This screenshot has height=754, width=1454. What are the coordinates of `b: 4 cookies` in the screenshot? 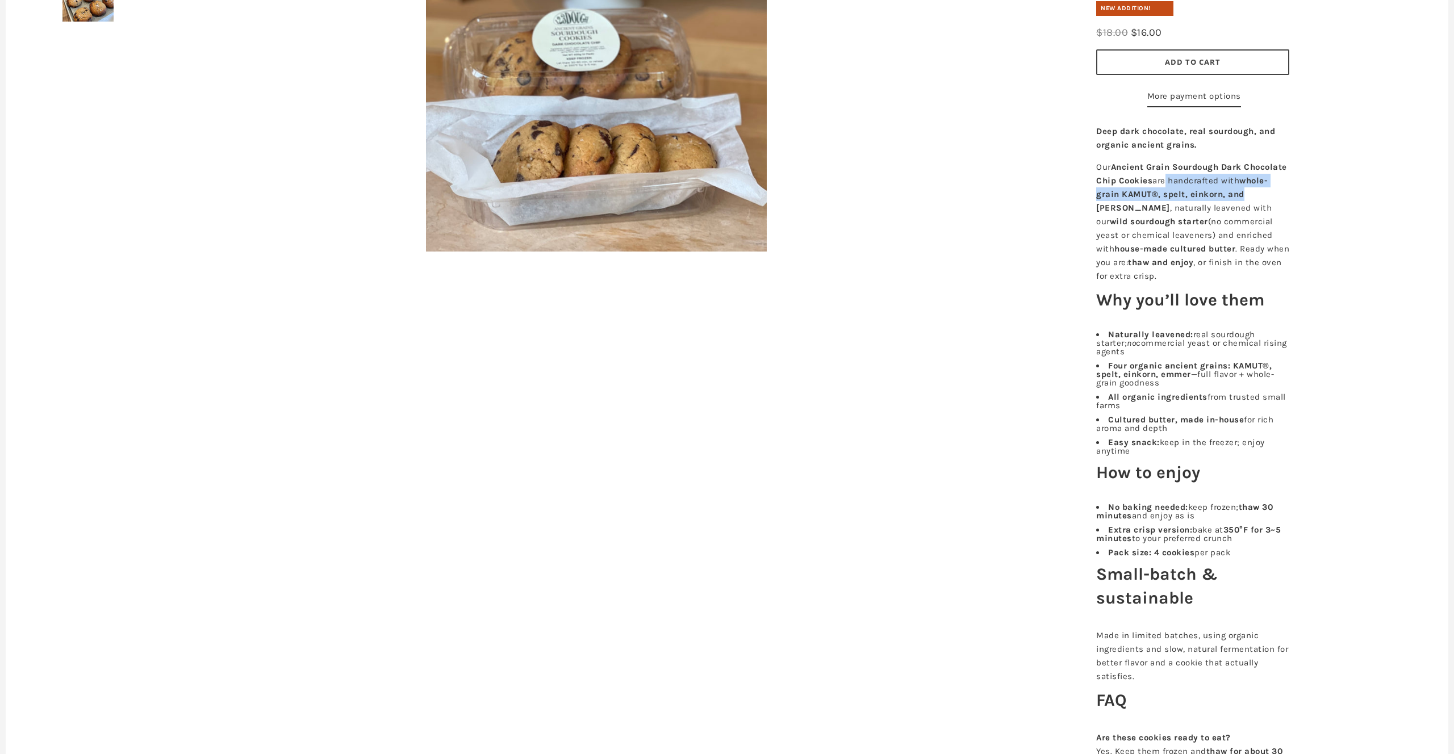 It's located at (1174, 553).